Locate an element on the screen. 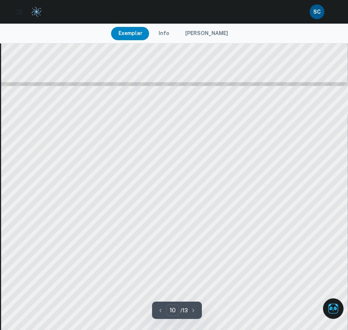  button: Exemplar is located at coordinates (130, 34).